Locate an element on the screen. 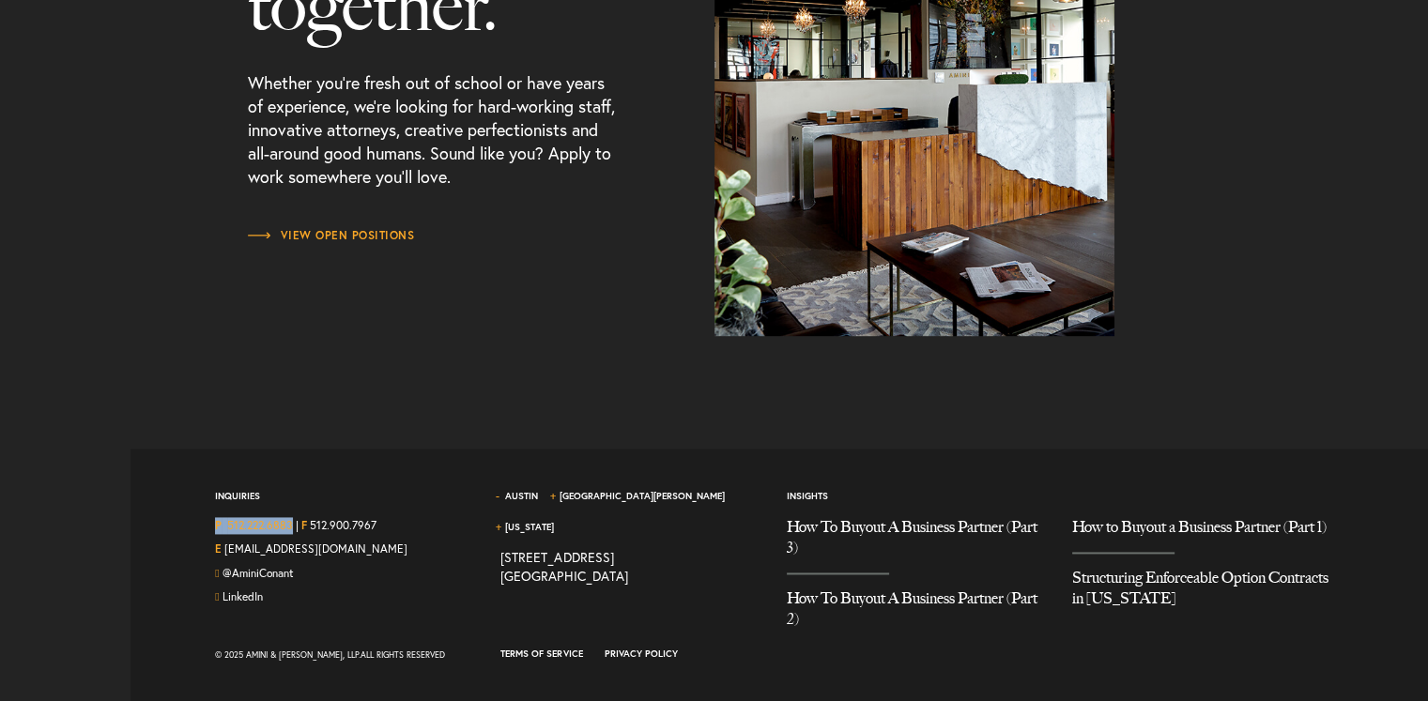  a: Terms of Service is located at coordinates (541, 653).